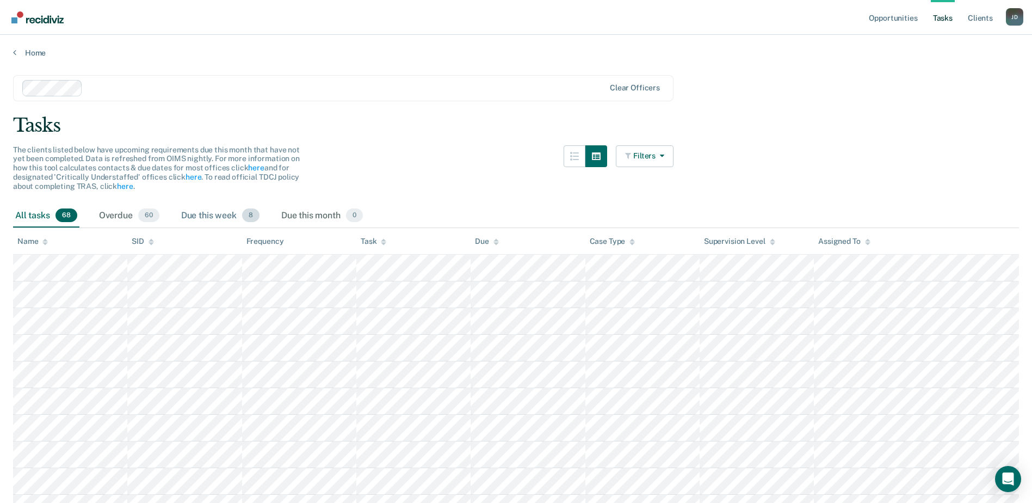 The width and height of the screenshot is (1032, 503). What do you see at coordinates (612, 241) in the screenshot?
I see `div: Case Type` at bounding box center [612, 241].